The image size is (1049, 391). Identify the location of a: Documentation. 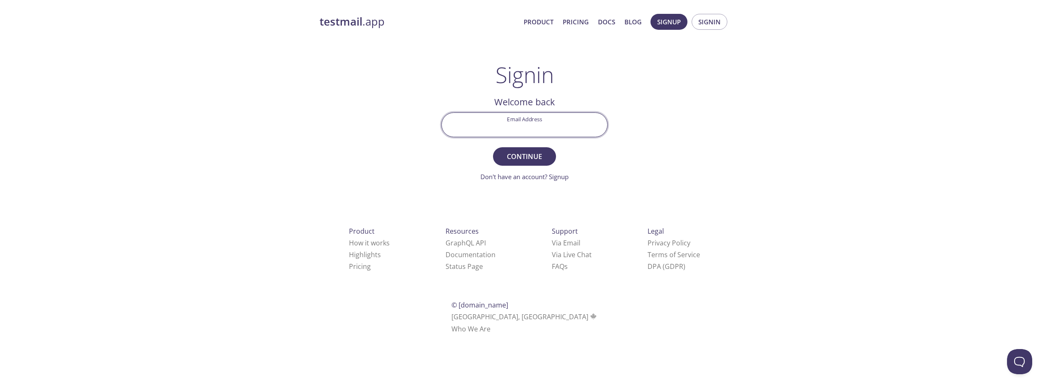
(470, 255).